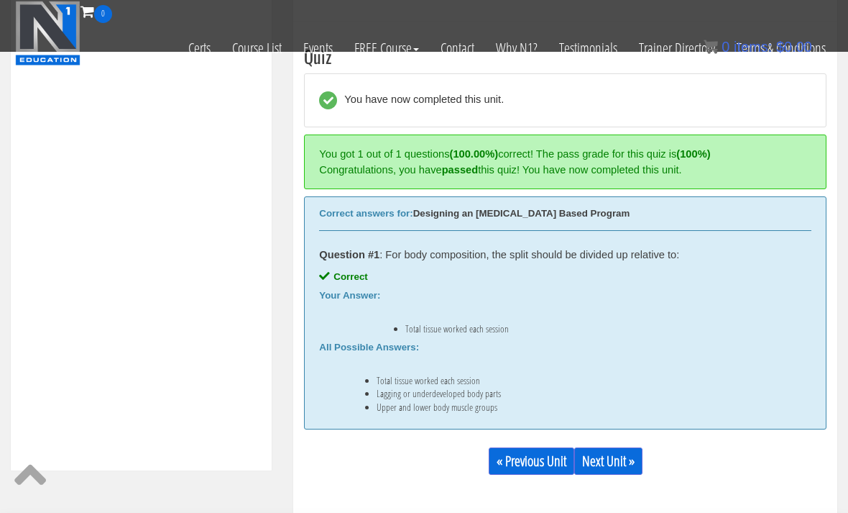 The width and height of the screenshot is (848, 513). What do you see at coordinates (565, 277) in the screenshot?
I see `div: Correct` at bounding box center [565, 277].